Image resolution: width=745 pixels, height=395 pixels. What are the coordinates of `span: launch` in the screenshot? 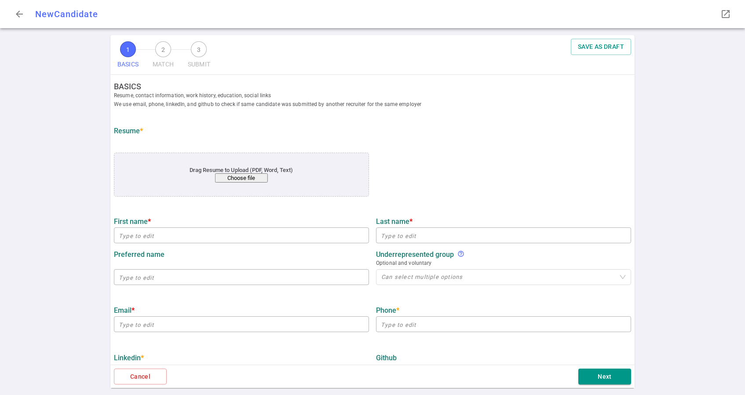 It's located at (725, 14).